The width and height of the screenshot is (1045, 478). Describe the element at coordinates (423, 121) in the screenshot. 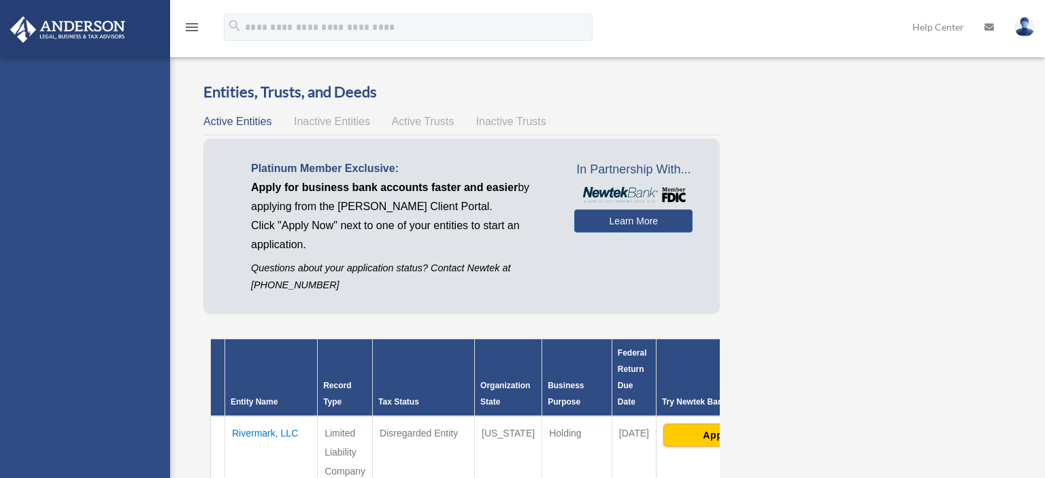

I see `span: Active Trusts` at that location.